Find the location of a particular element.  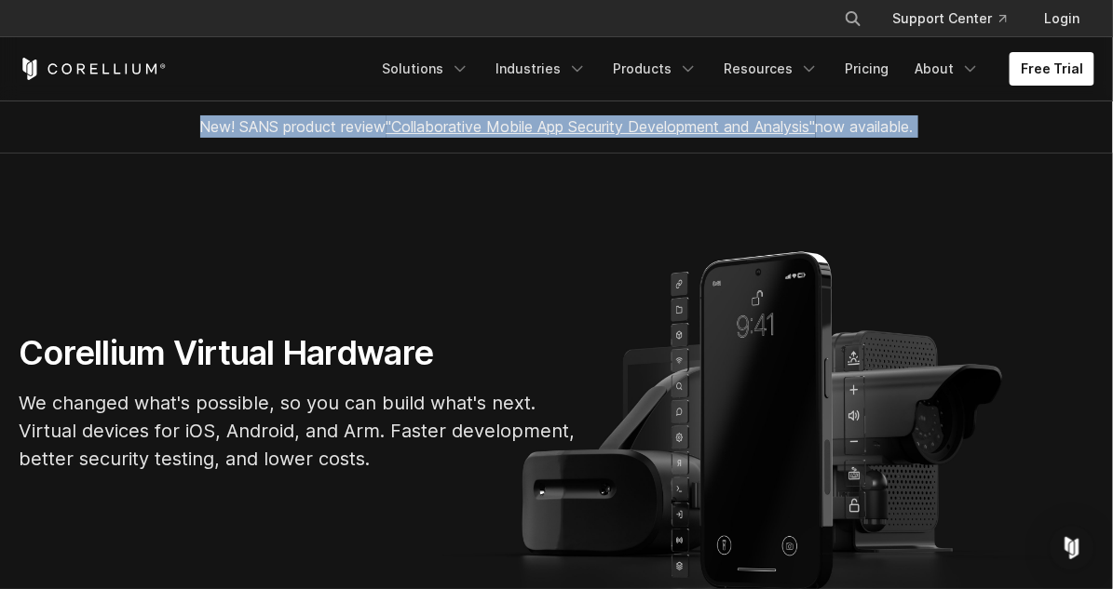

a: Free Trial is located at coordinates (1051, 69).